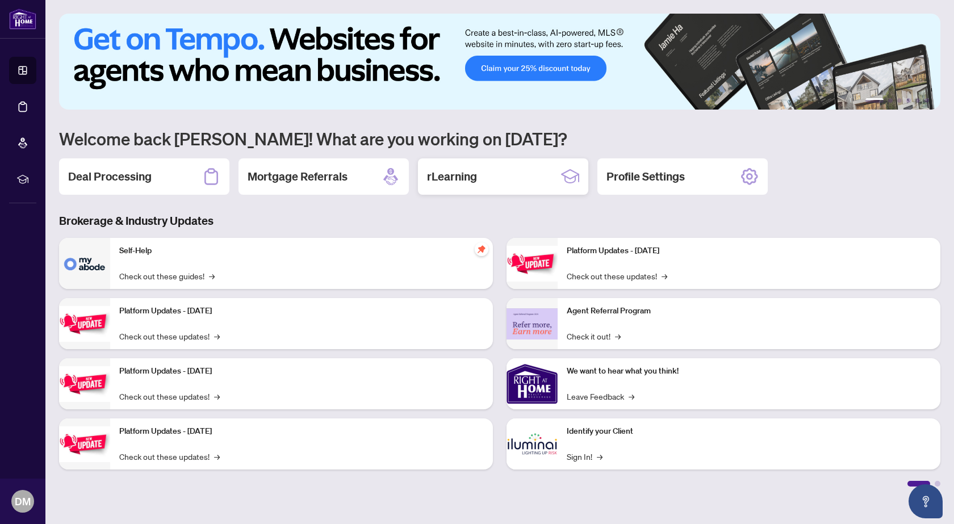 The width and height of the screenshot is (954, 524). What do you see at coordinates (584, 456) in the screenshot?
I see `a: Sign In!→` at bounding box center [584, 456].